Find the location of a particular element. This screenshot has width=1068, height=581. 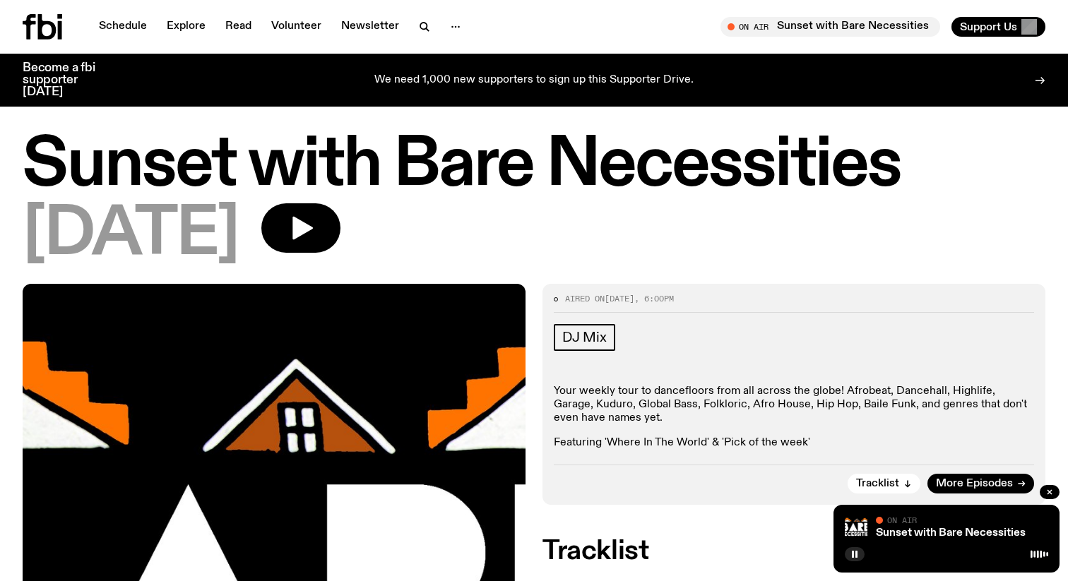

button: On AirSunset with Bare Necessities is located at coordinates (830, 27).